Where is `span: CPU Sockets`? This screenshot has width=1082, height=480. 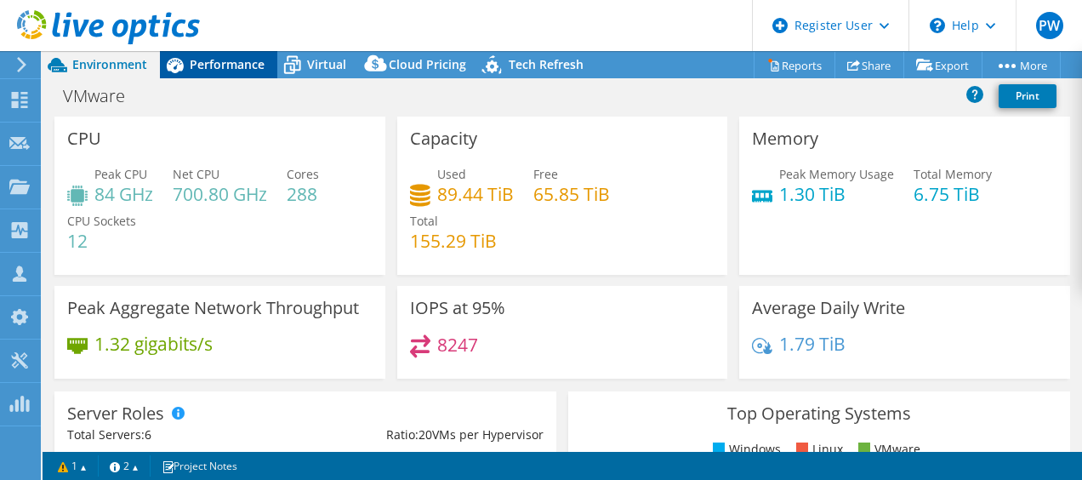
span: CPU Sockets is located at coordinates (101, 220).